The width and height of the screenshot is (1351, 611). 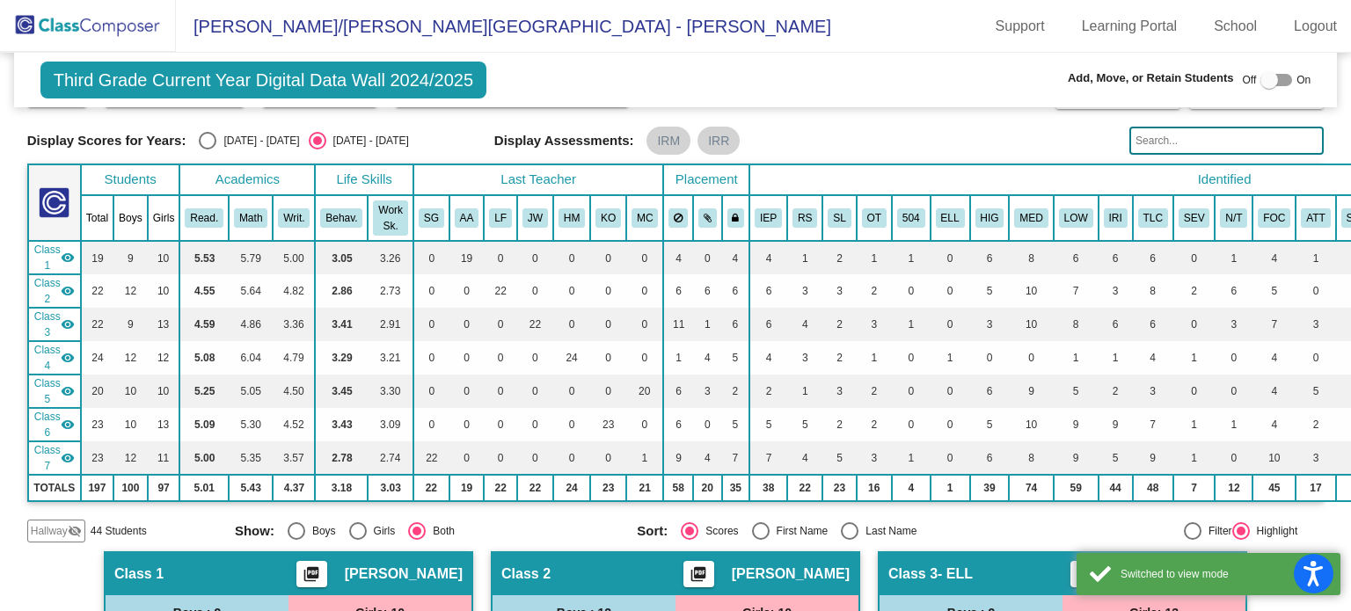 What do you see at coordinates (1195, 218) in the screenshot?
I see `th: Behavior: Severe` at bounding box center [1195, 218].